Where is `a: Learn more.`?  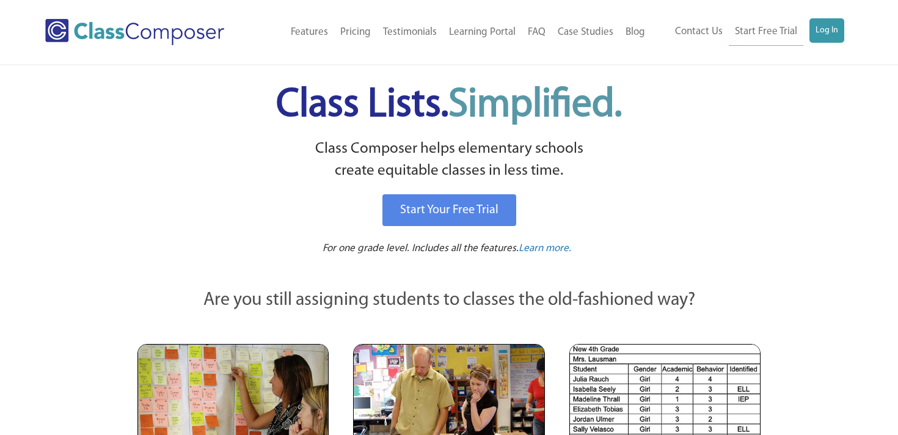
a: Learn more. is located at coordinates (545, 249).